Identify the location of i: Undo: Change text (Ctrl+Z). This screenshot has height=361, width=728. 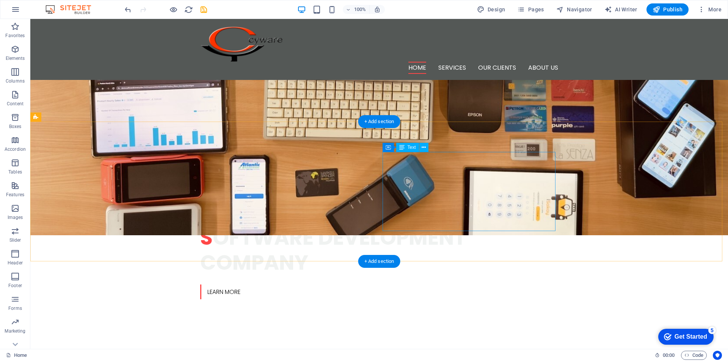
(128, 9).